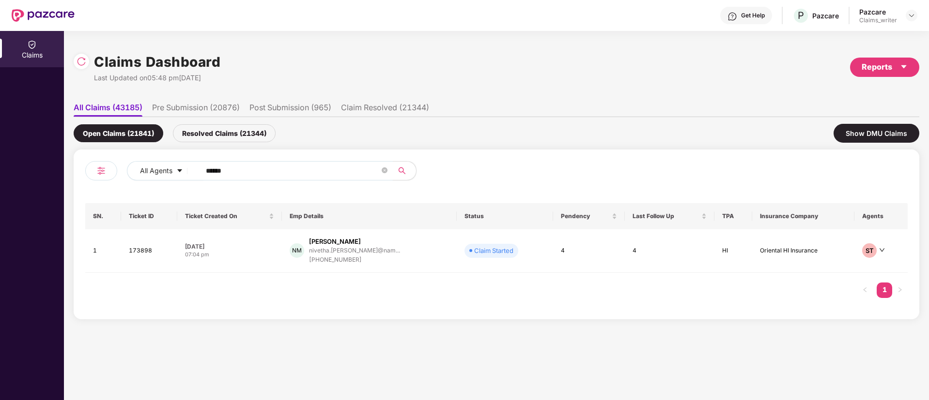  I want to click on th: Emp Details, so click(369, 216).